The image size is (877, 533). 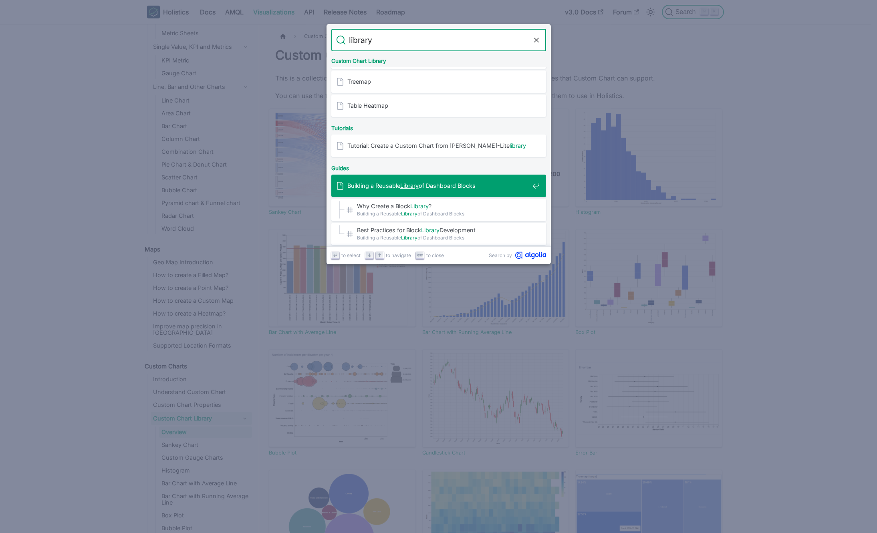 I want to click on span: Search by, so click(x=501, y=255).